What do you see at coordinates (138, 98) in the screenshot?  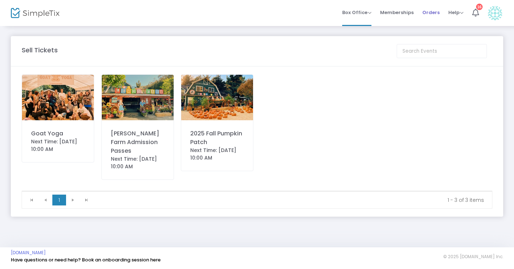 I see `img: 638574438696613027637994911012922161newcoverphotolemosfarm.jpg` at bounding box center [138, 98].